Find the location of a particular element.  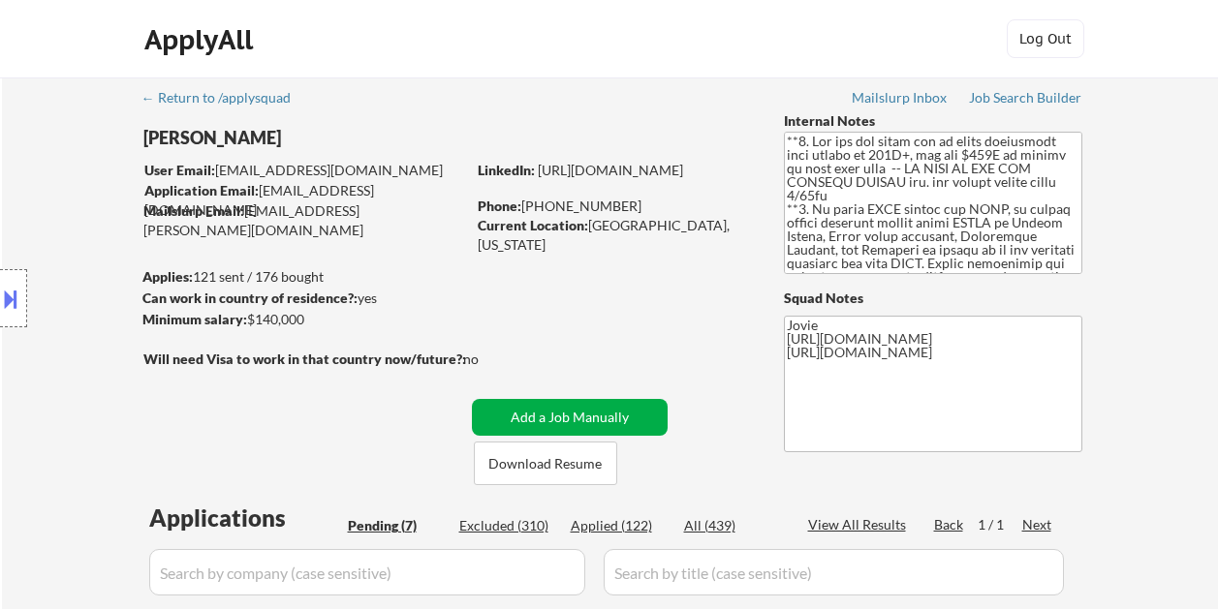

div: no is located at coordinates (490, 359).